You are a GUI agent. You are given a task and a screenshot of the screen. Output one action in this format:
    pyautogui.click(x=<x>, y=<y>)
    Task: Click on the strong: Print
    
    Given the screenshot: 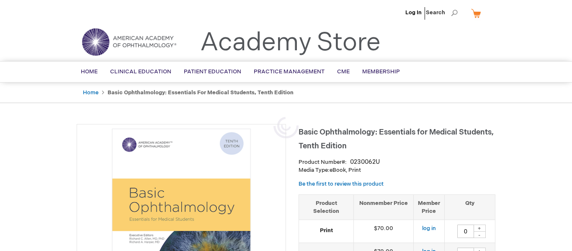 What is the action you would take?
    pyautogui.click(x=326, y=230)
    